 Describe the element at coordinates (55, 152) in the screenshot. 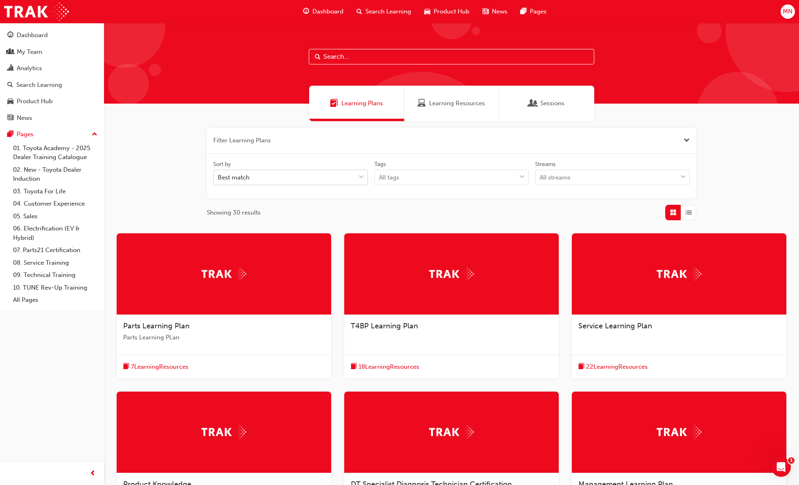

I see `a: 01. Toyota Academy - 2025 Dealer Training Catalogue` at that location.